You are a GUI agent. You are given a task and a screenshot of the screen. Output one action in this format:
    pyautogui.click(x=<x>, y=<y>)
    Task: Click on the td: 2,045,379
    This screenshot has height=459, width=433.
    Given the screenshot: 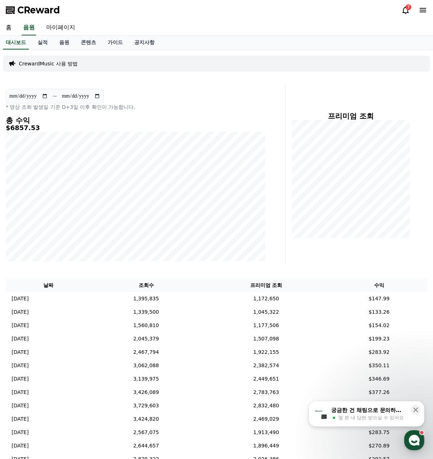 What is the action you would take?
    pyautogui.click(x=146, y=338)
    